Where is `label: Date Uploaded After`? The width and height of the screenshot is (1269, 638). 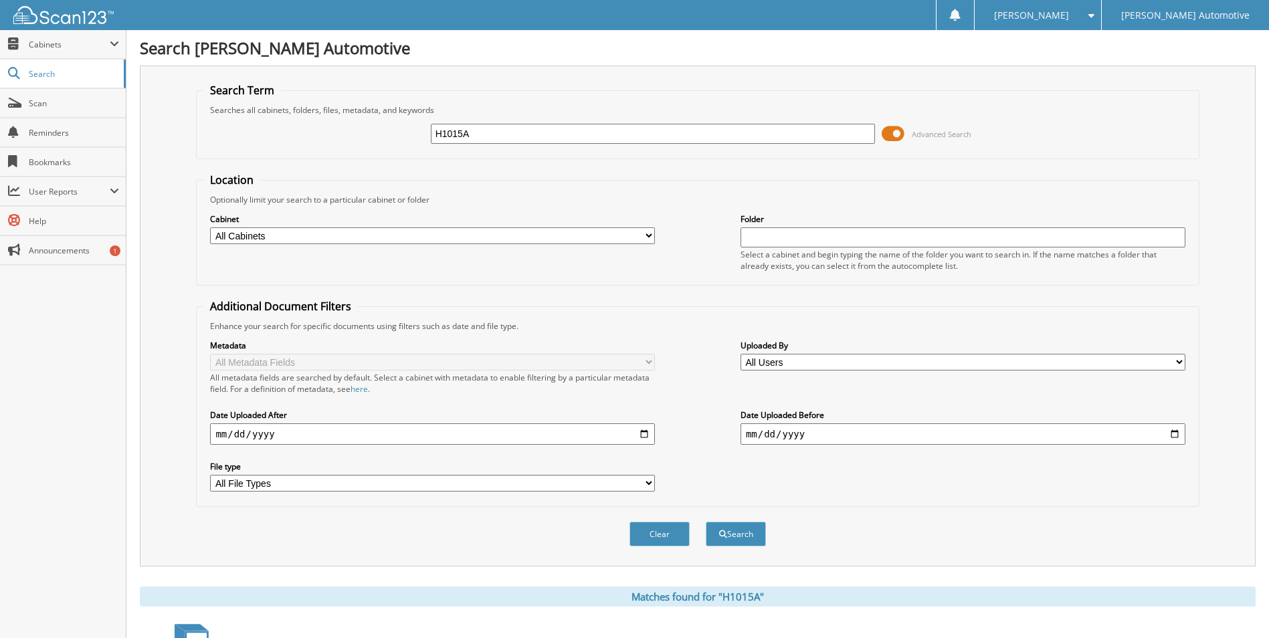 label: Date Uploaded After is located at coordinates (432, 415).